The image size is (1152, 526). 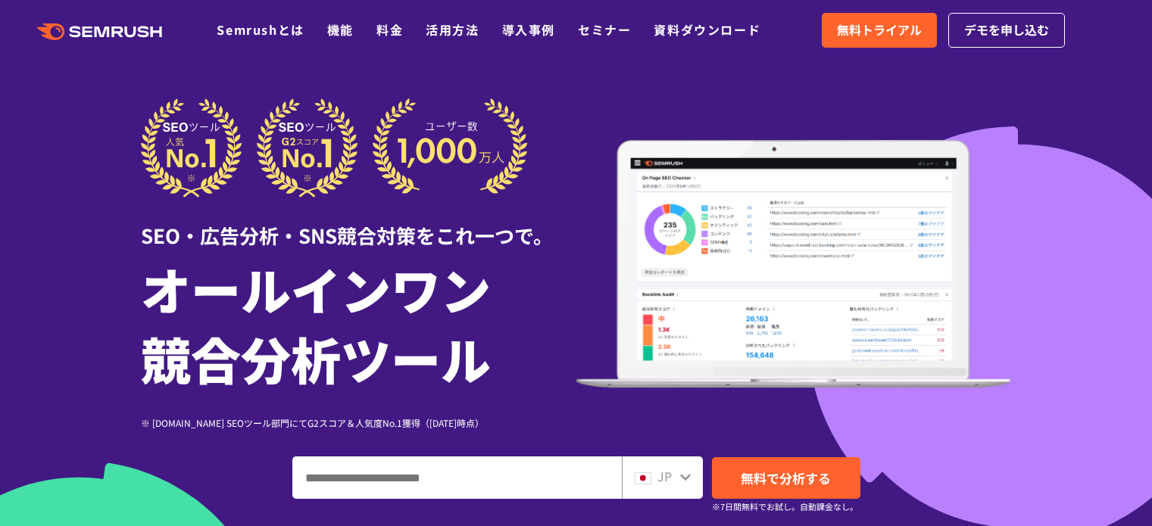 What do you see at coordinates (707, 30) in the screenshot?
I see `a: 資料ダウンロード` at bounding box center [707, 30].